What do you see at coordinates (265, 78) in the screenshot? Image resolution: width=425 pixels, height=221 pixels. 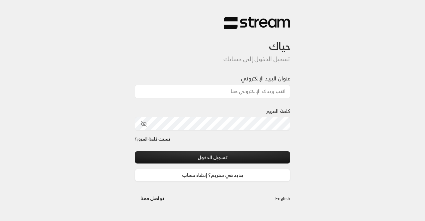 I see `label: عنوان البريد الإلكتروني` at bounding box center [265, 78].